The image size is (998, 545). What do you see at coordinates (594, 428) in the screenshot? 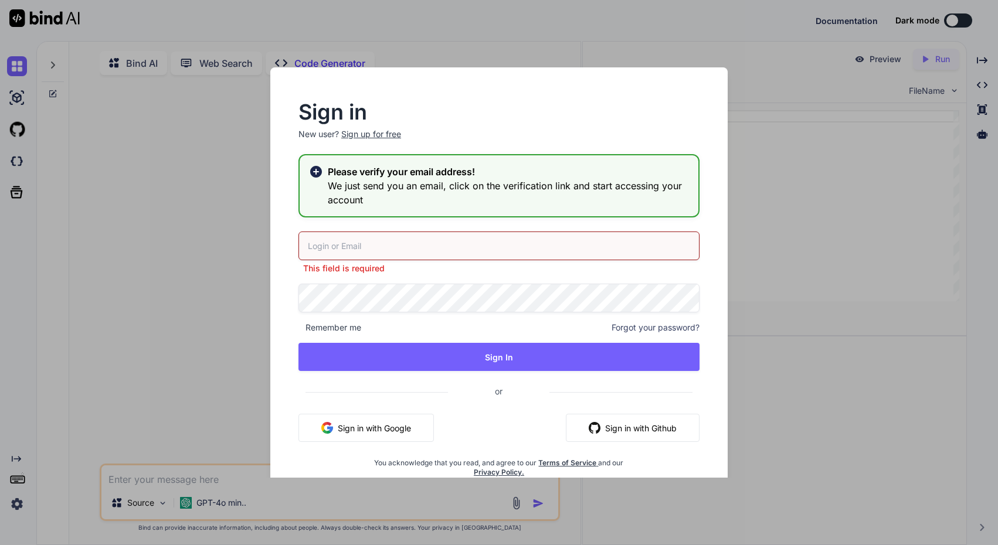
I see `img: github` at bounding box center [594, 428].